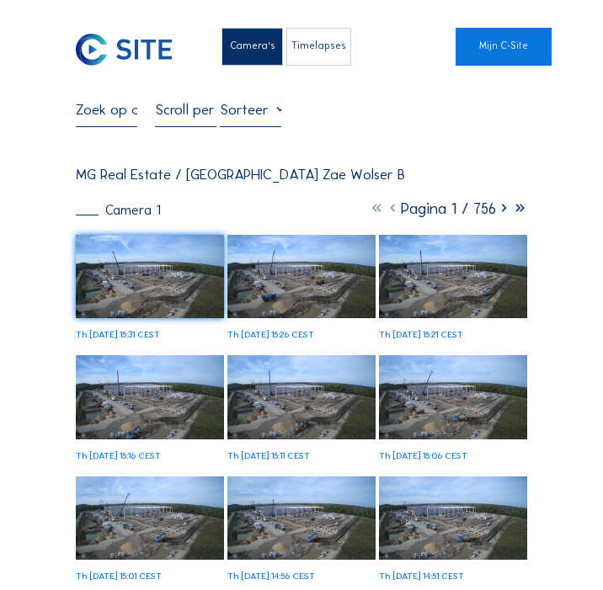 The width and height of the screenshot is (603, 590). I want to click on img: C-SITE Logo, so click(124, 50).